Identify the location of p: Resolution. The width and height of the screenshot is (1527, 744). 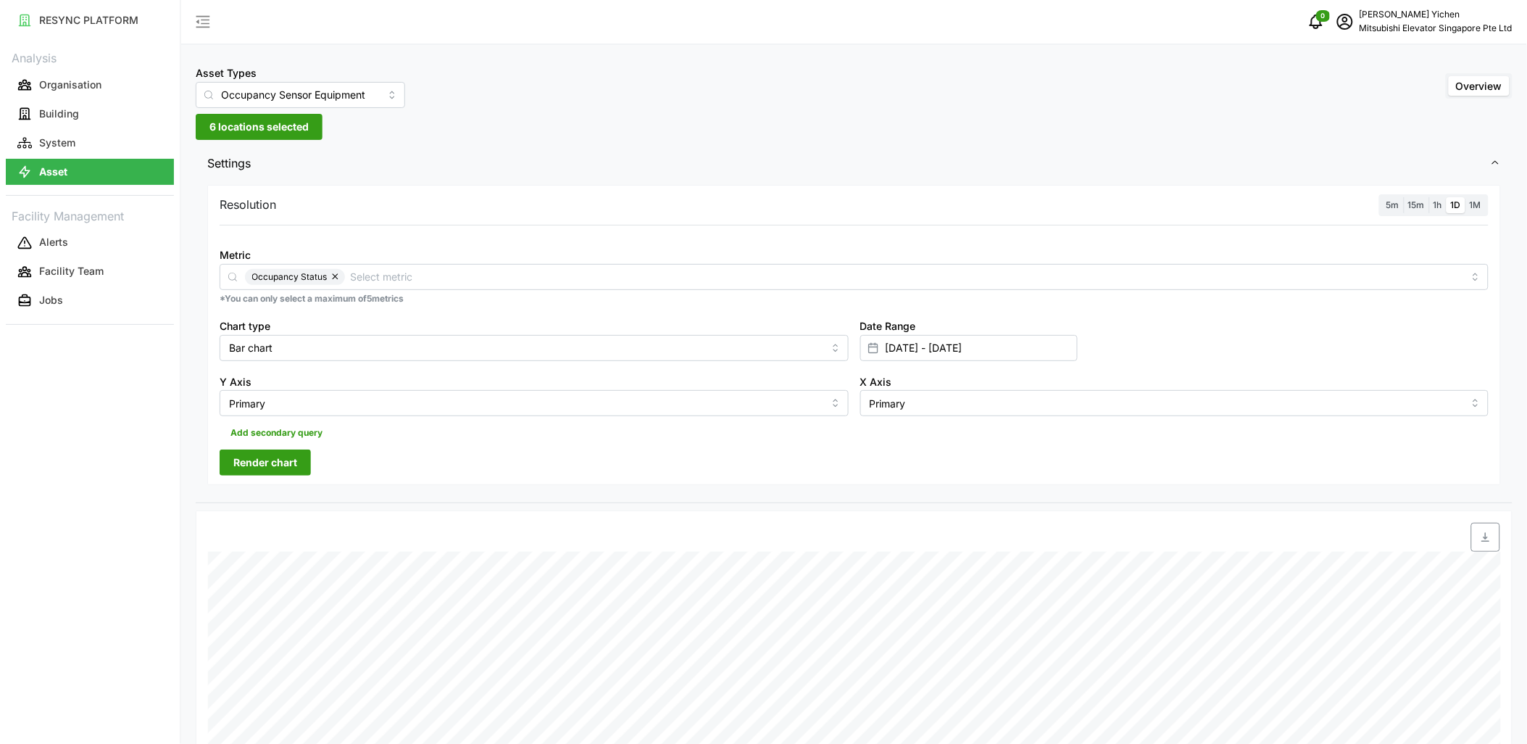
(248, 204).